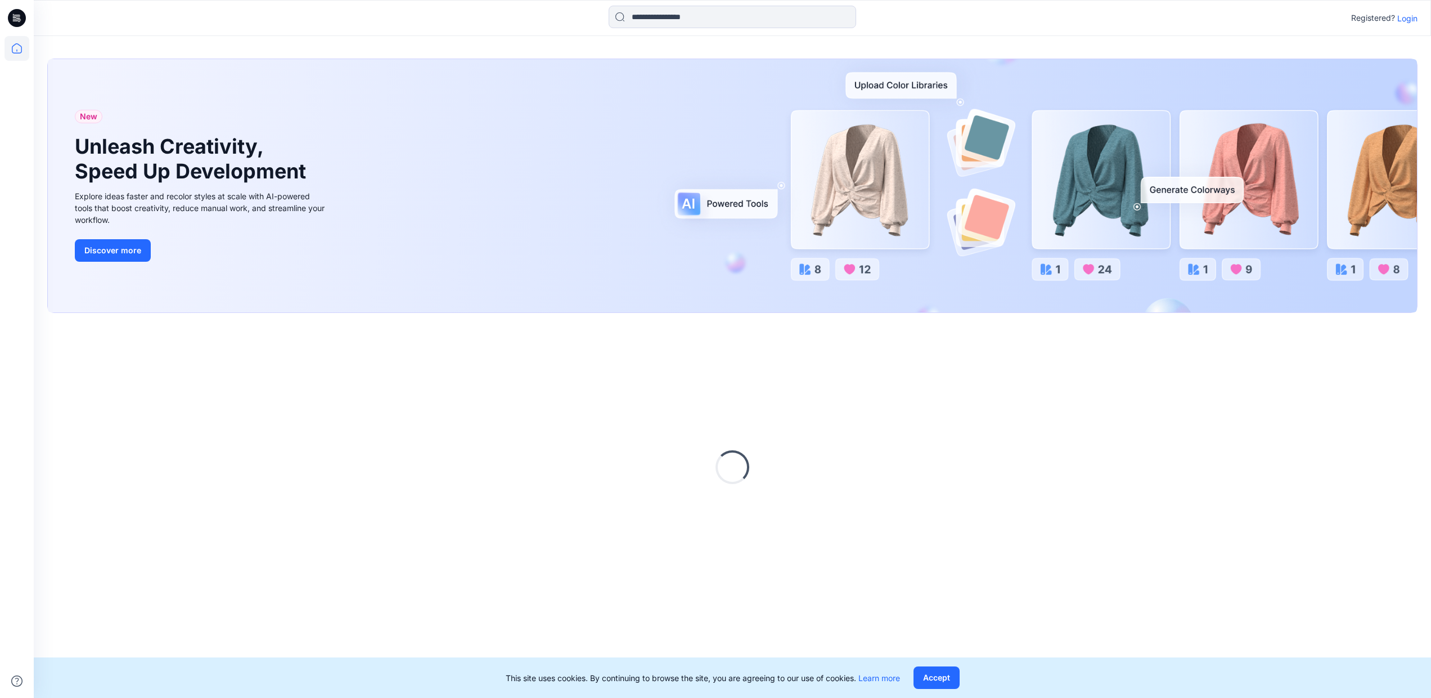 The width and height of the screenshot is (1431, 698). What do you see at coordinates (703, 677) in the screenshot?
I see `p: This site uses cookies. By continuing to browse the site, you are agreeing to our use of cookies.` at bounding box center [703, 677].